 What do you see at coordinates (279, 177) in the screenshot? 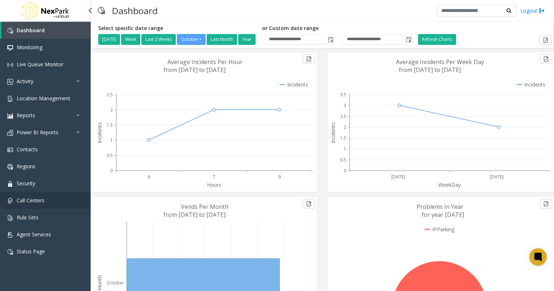
I see `text: 9` at bounding box center [279, 177].